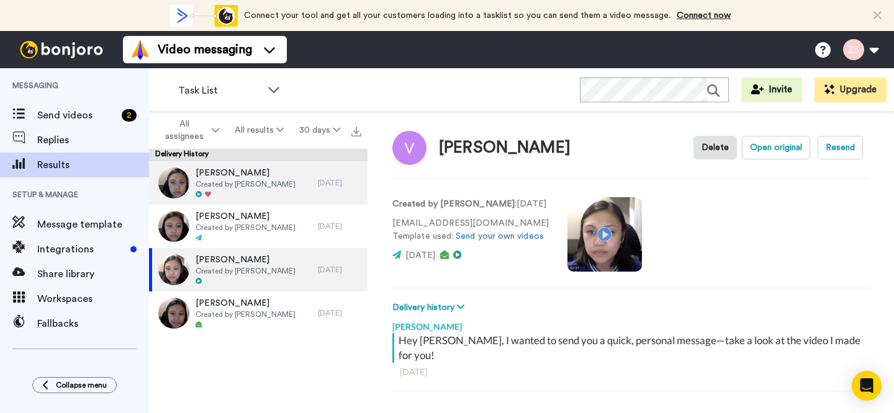 The height and width of the screenshot is (413, 894). I want to click on span: Collapse menu, so click(81, 386).